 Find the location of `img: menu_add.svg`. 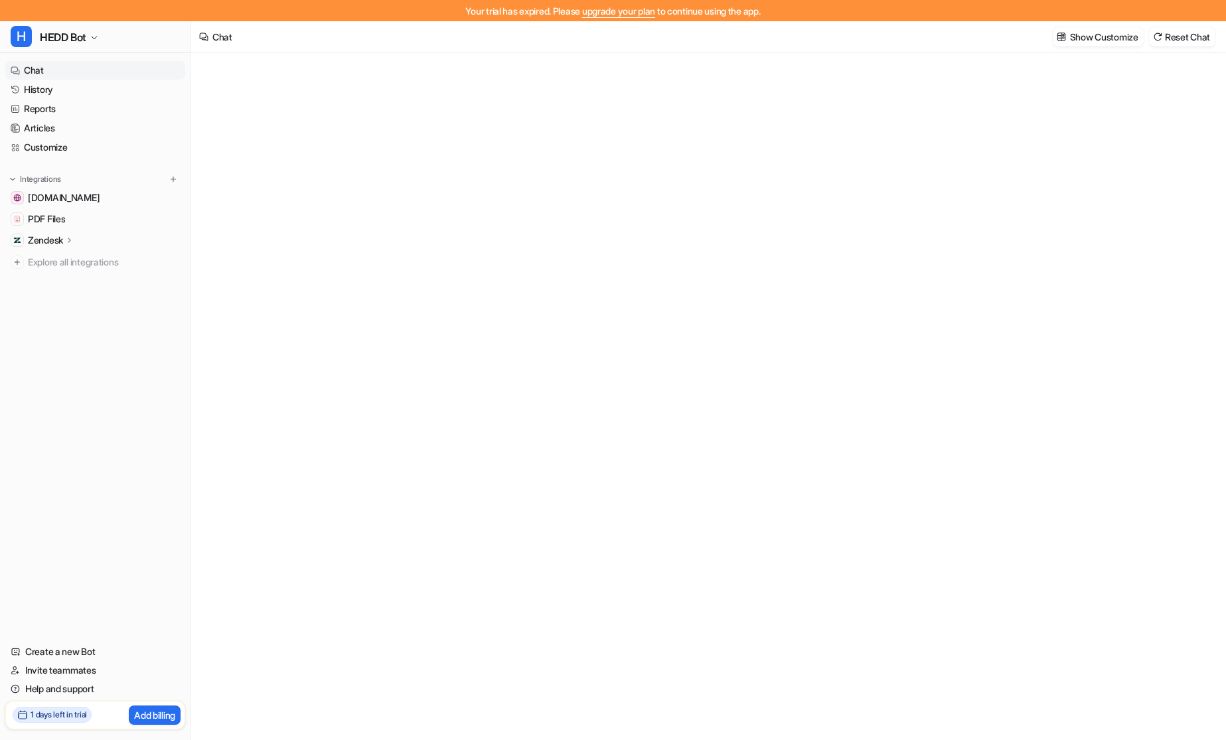

img: menu_add.svg is located at coordinates (173, 179).